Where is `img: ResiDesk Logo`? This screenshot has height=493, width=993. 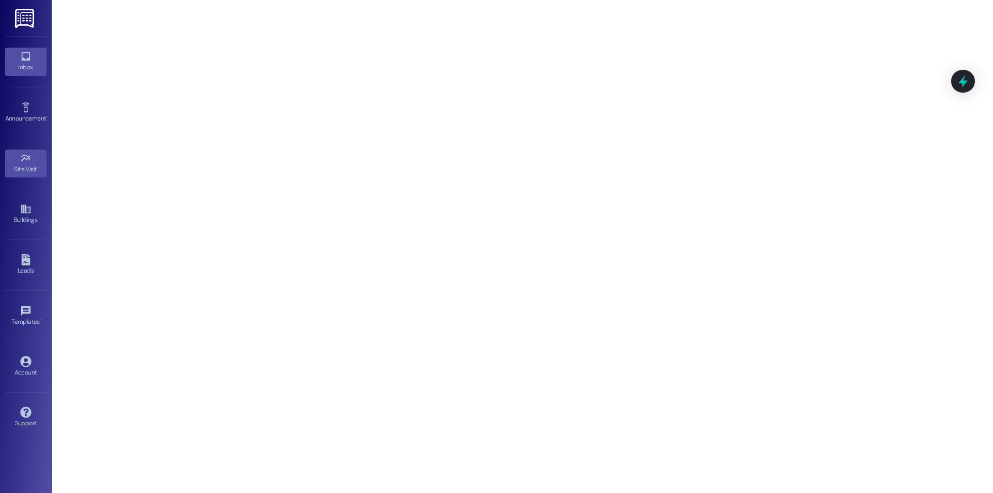
img: ResiDesk Logo is located at coordinates (25, 18).